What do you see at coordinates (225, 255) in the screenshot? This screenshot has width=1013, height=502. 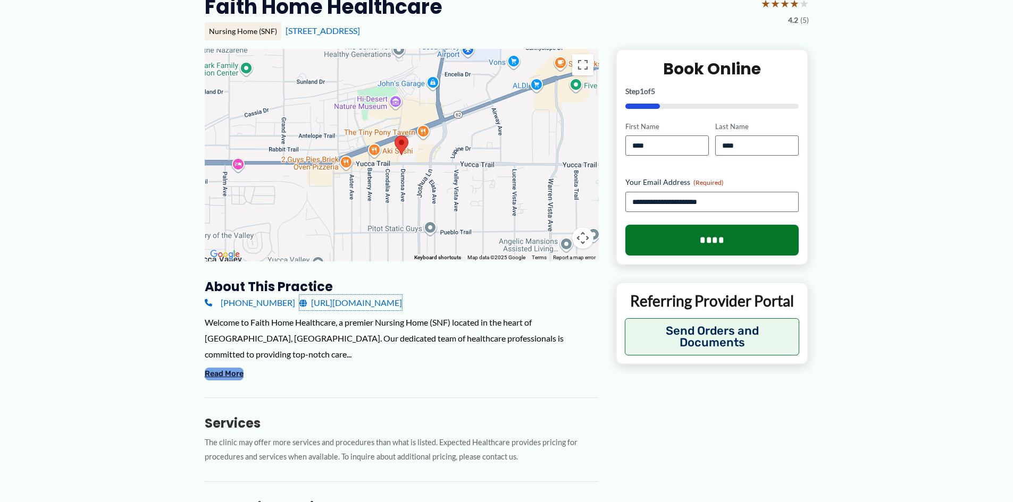 I see `img: Google` at bounding box center [225, 255].